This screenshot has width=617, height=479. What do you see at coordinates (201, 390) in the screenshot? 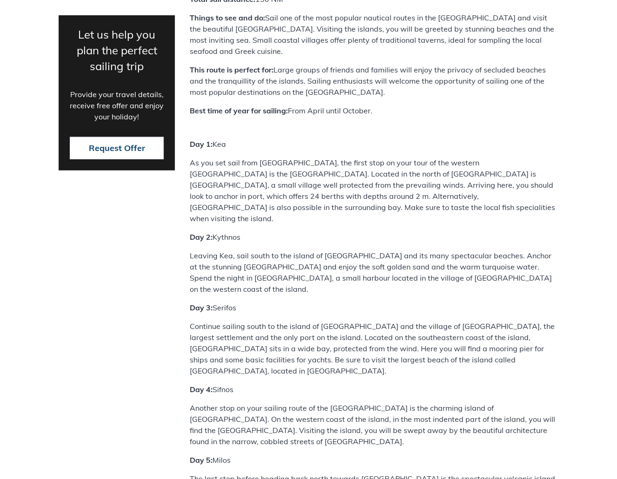
I see `strong: Day 4:` at bounding box center [201, 390].